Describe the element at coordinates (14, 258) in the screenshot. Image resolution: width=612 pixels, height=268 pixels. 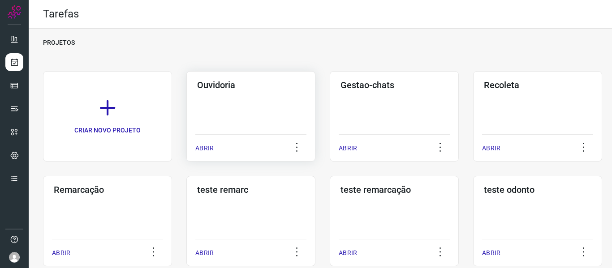
I see `img: avatar-user-boy.jpg` at that location.